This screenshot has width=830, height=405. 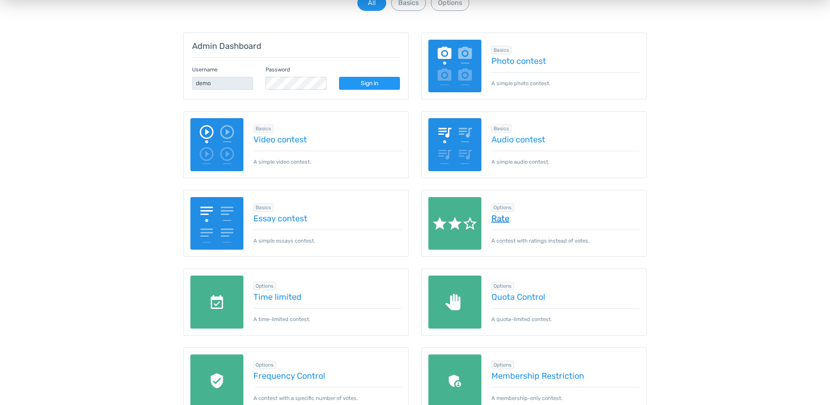 I want to click on a: Time limited, so click(x=328, y=297).